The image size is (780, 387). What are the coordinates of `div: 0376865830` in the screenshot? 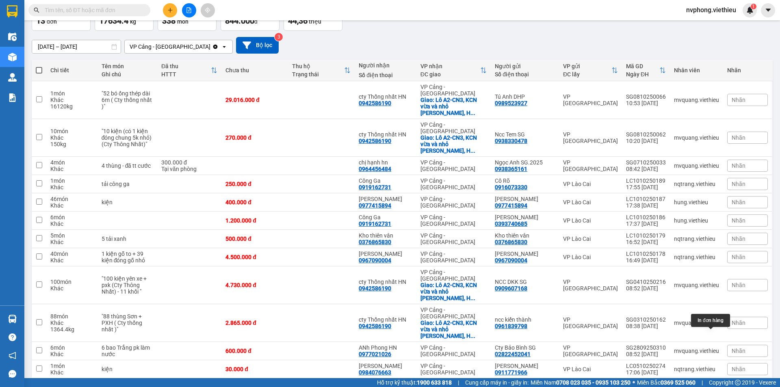 It's located at (511, 242).